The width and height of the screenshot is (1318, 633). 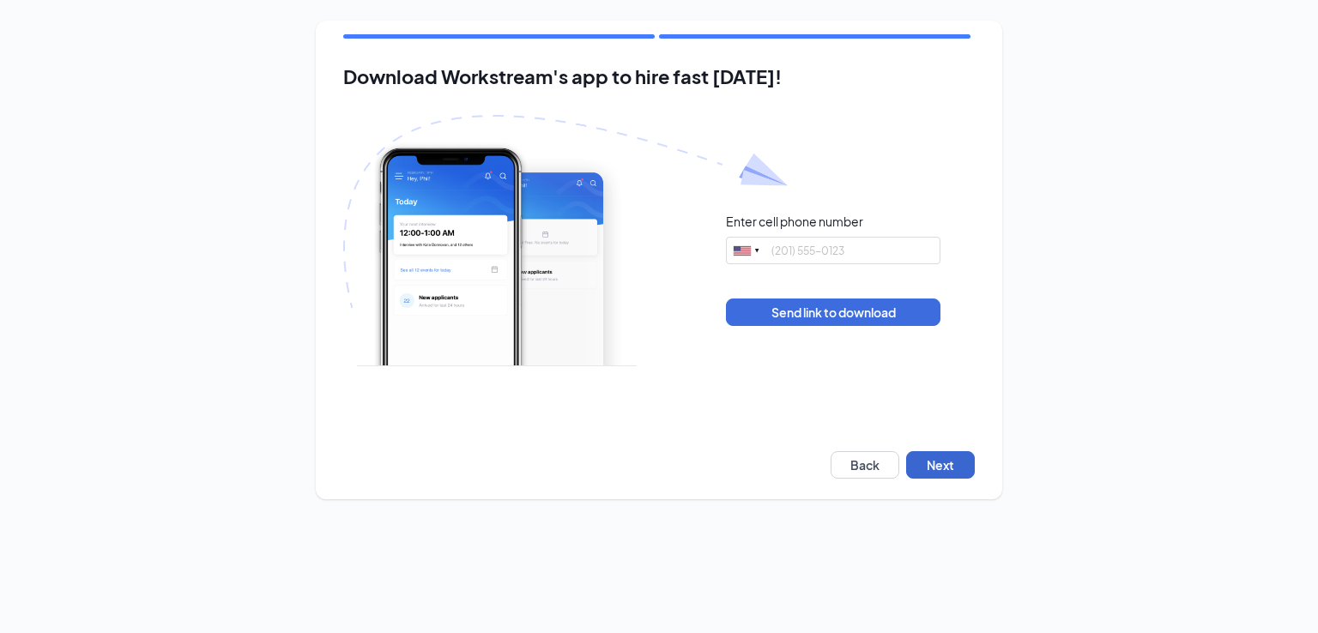 I want to click on input: (201) 555-0123, so click(x=833, y=250).